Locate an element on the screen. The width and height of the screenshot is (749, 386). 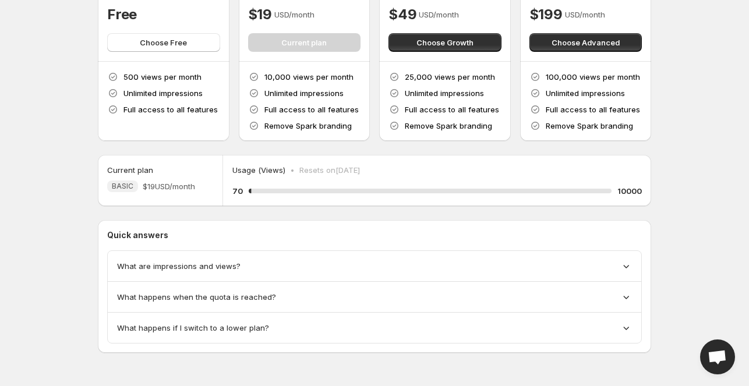
span: Choose Free is located at coordinates (163, 43).